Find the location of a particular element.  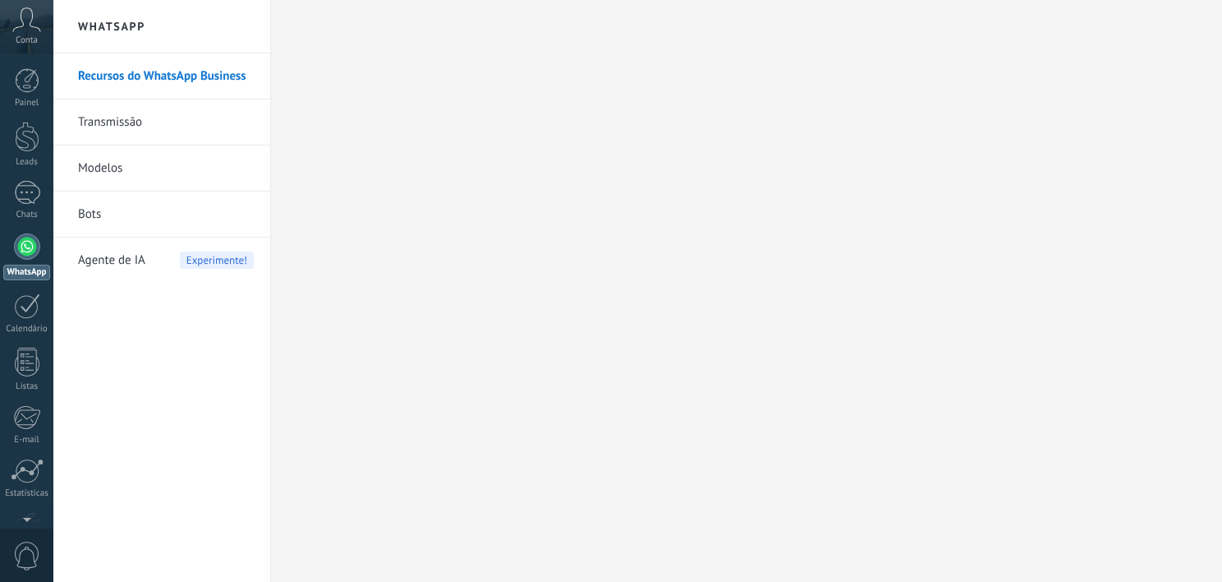

div: Painel is located at coordinates (27, 103).